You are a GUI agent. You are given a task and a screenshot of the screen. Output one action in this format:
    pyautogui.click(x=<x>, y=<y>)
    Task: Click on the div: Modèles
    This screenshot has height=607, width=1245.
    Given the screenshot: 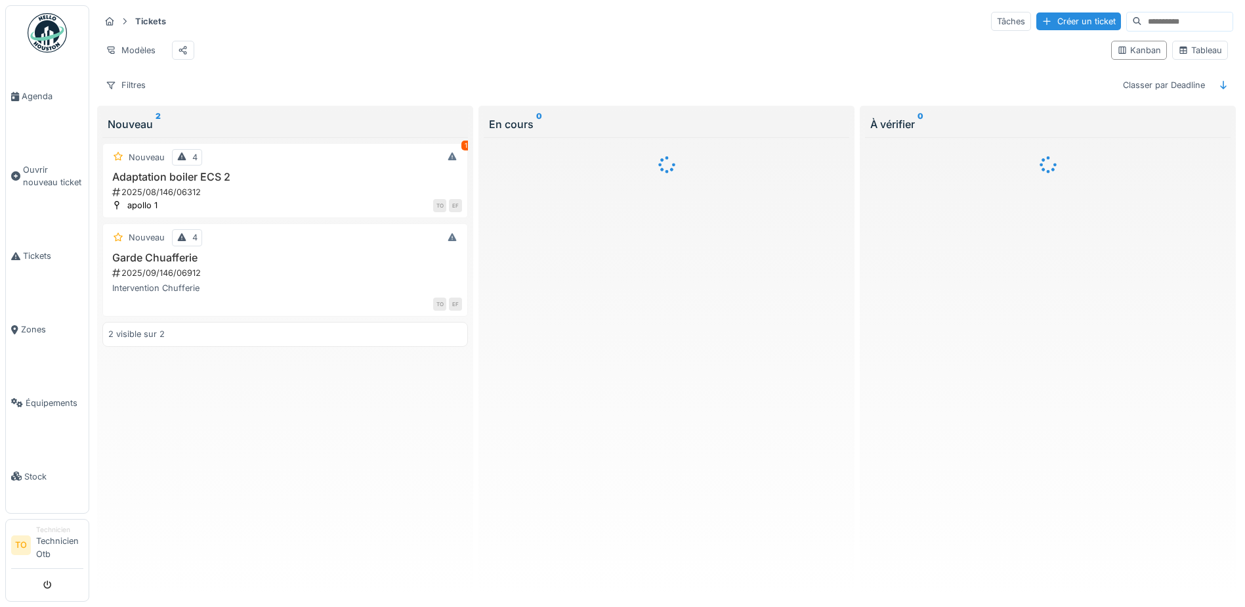 What is the action you would take?
    pyautogui.click(x=131, y=50)
    